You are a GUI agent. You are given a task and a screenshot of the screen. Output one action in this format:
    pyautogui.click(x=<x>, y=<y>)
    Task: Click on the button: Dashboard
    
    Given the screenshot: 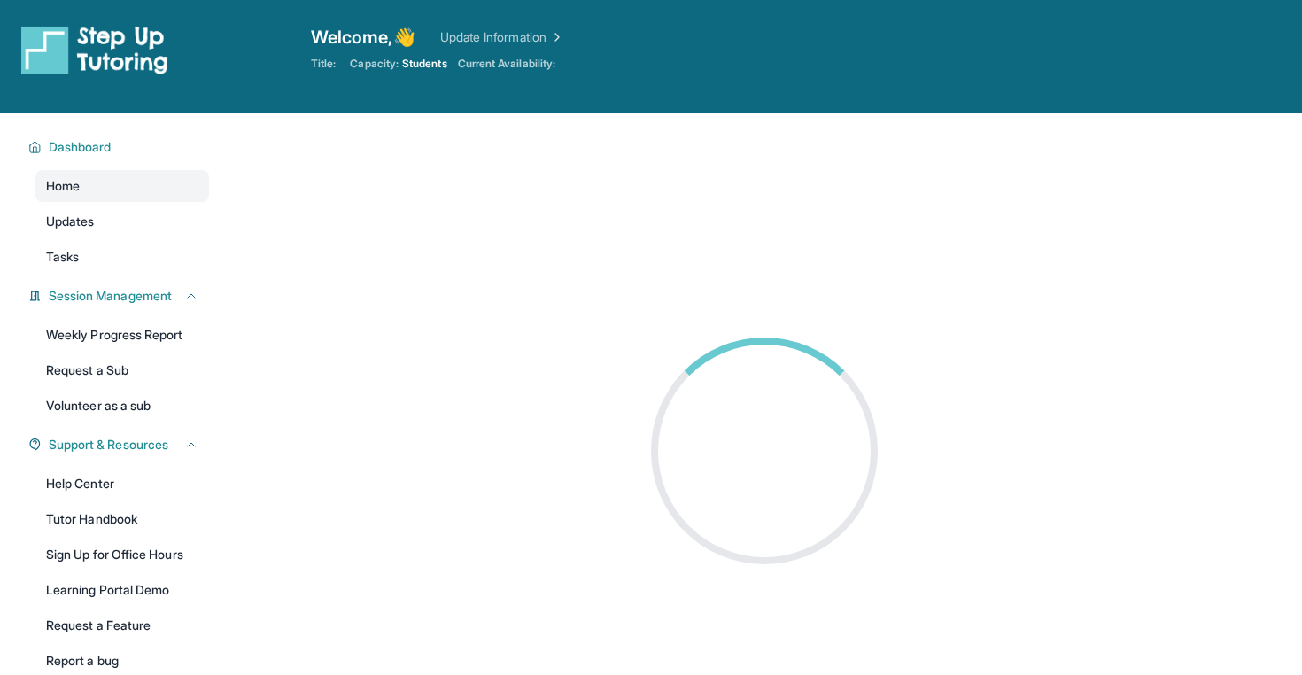 What is the action you would take?
    pyautogui.click(x=120, y=147)
    